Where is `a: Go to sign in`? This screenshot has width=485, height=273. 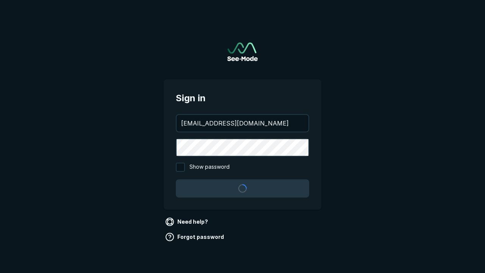
a: Go to sign in is located at coordinates (242, 51).